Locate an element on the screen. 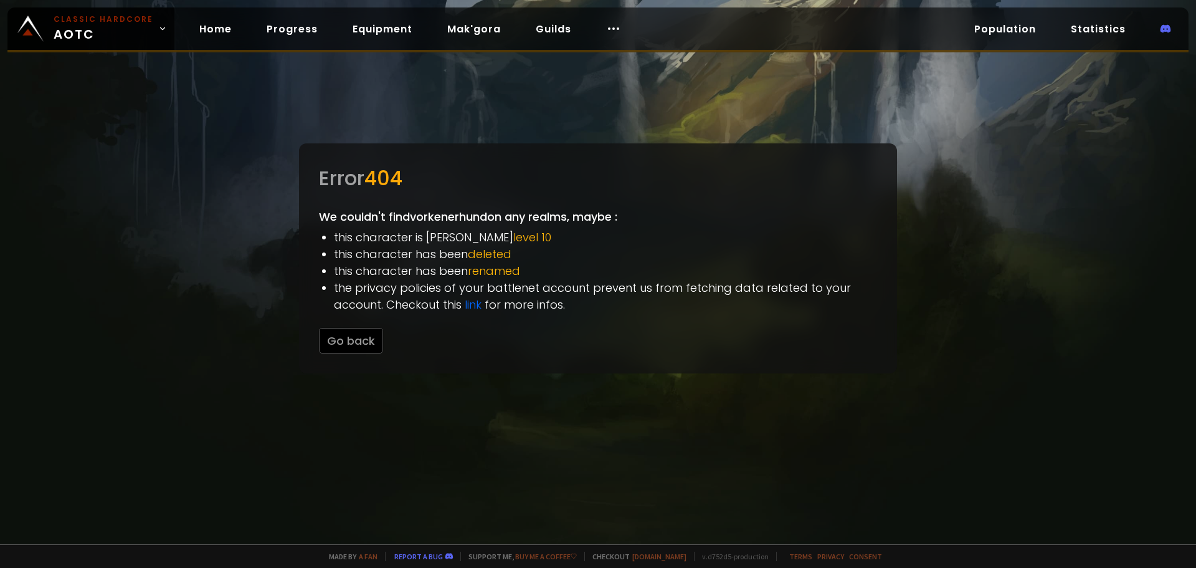  a: Buy me a coffee is located at coordinates (546, 556).